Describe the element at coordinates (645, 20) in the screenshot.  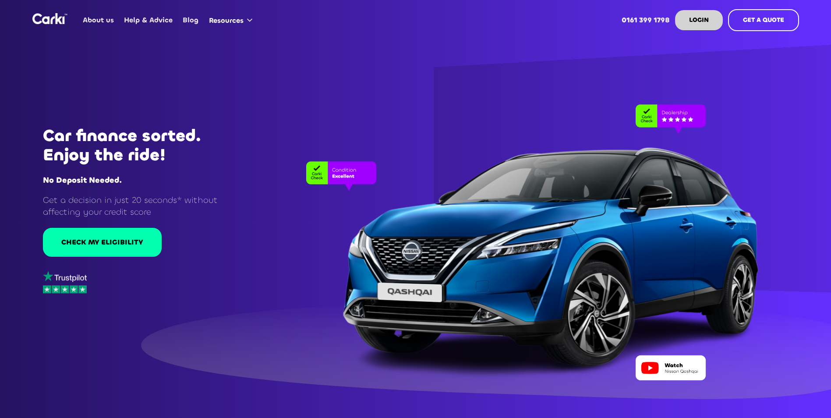
I see `a: 0161 399 1798` at that location.